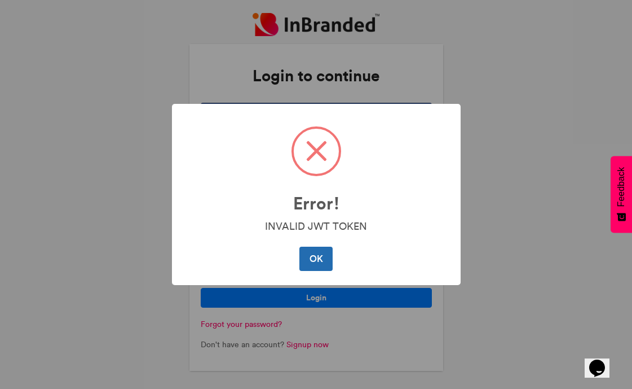 The width and height of the screenshot is (632, 389). Describe the element at coordinates (621, 187) in the screenshot. I see `span: Feedback` at that location.